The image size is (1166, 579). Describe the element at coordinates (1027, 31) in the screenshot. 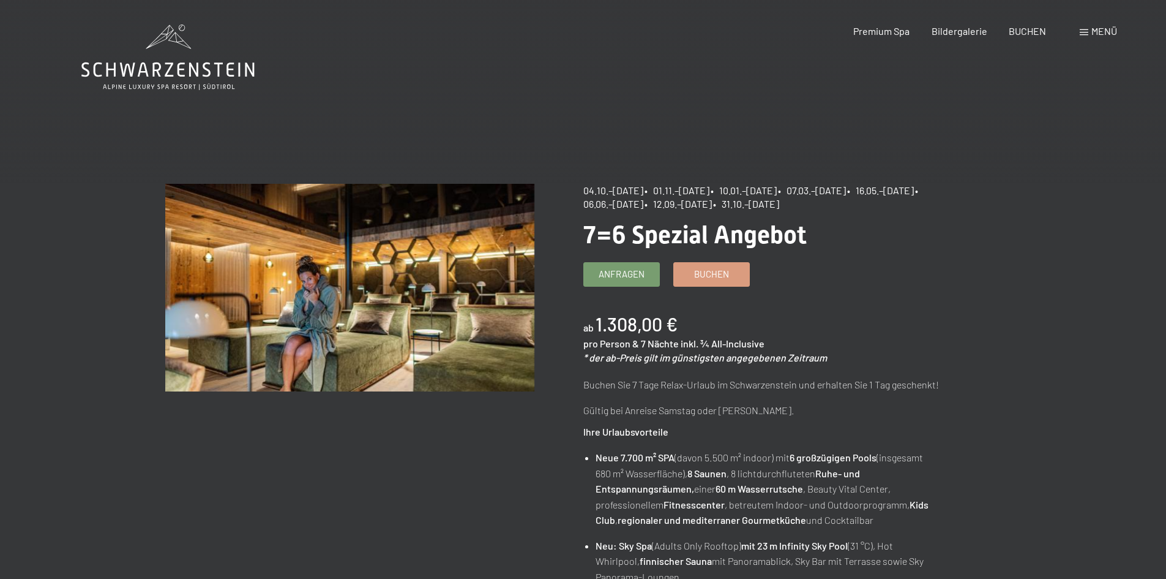

I see `span: BUCHEN` at that location.